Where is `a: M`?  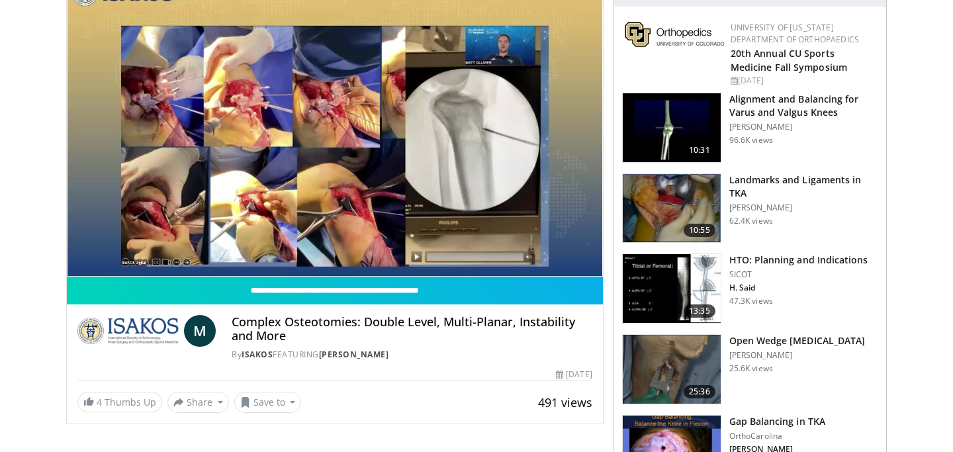
a: M is located at coordinates (200, 331).